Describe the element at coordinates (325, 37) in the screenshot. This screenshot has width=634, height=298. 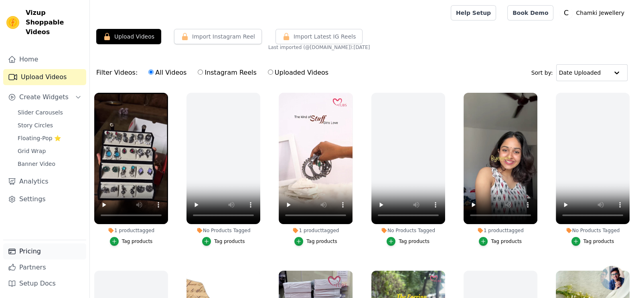
I see `span: Import Latest IG Reels` at that location.